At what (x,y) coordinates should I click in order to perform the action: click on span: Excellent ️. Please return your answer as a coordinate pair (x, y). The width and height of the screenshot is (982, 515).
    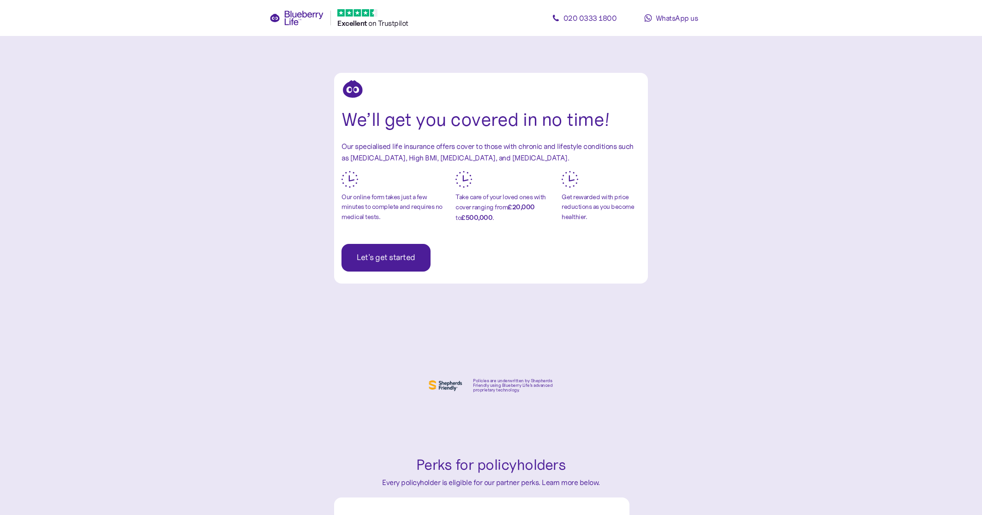
    Looking at the image, I should click on (353, 23).